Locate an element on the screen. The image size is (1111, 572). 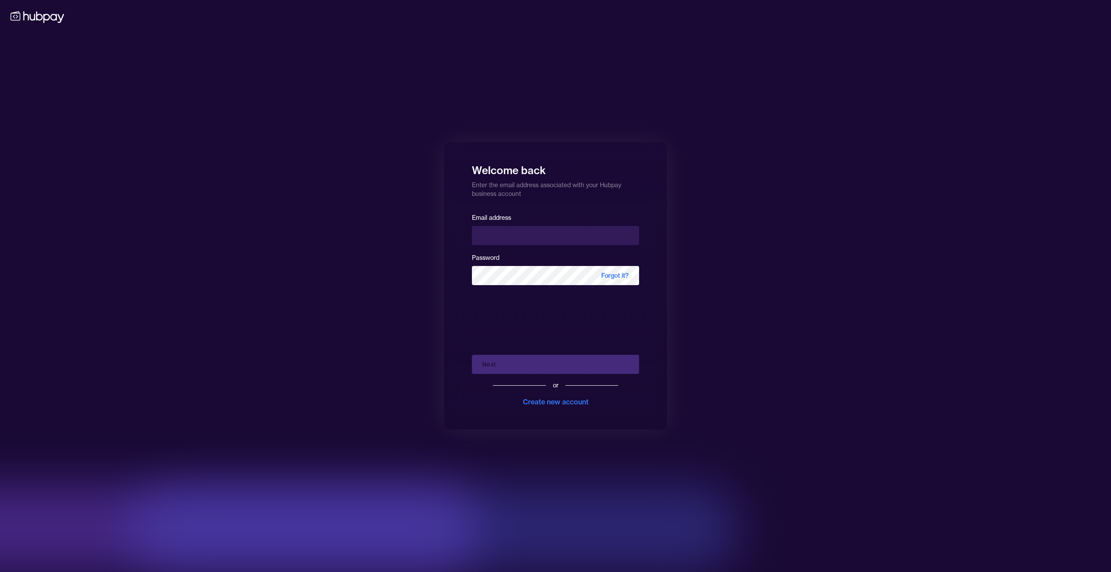
span: Forgot it? is located at coordinates (615, 276).